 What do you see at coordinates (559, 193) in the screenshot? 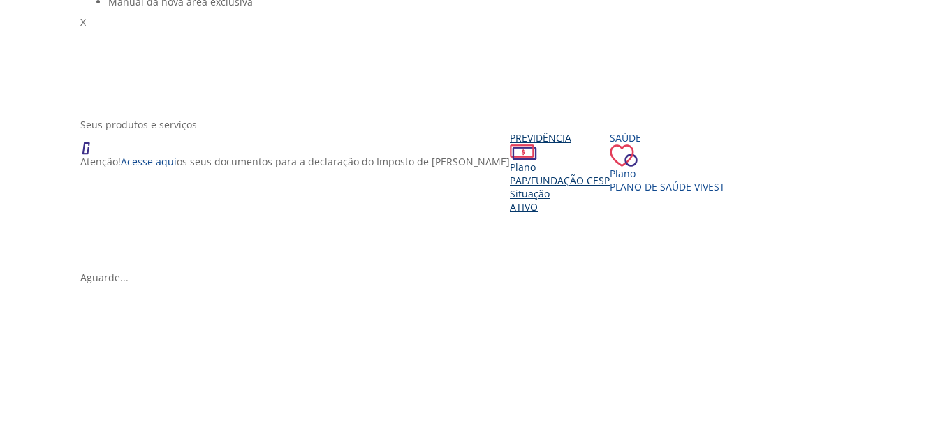
I see `div: Situação` at bounding box center [559, 193].